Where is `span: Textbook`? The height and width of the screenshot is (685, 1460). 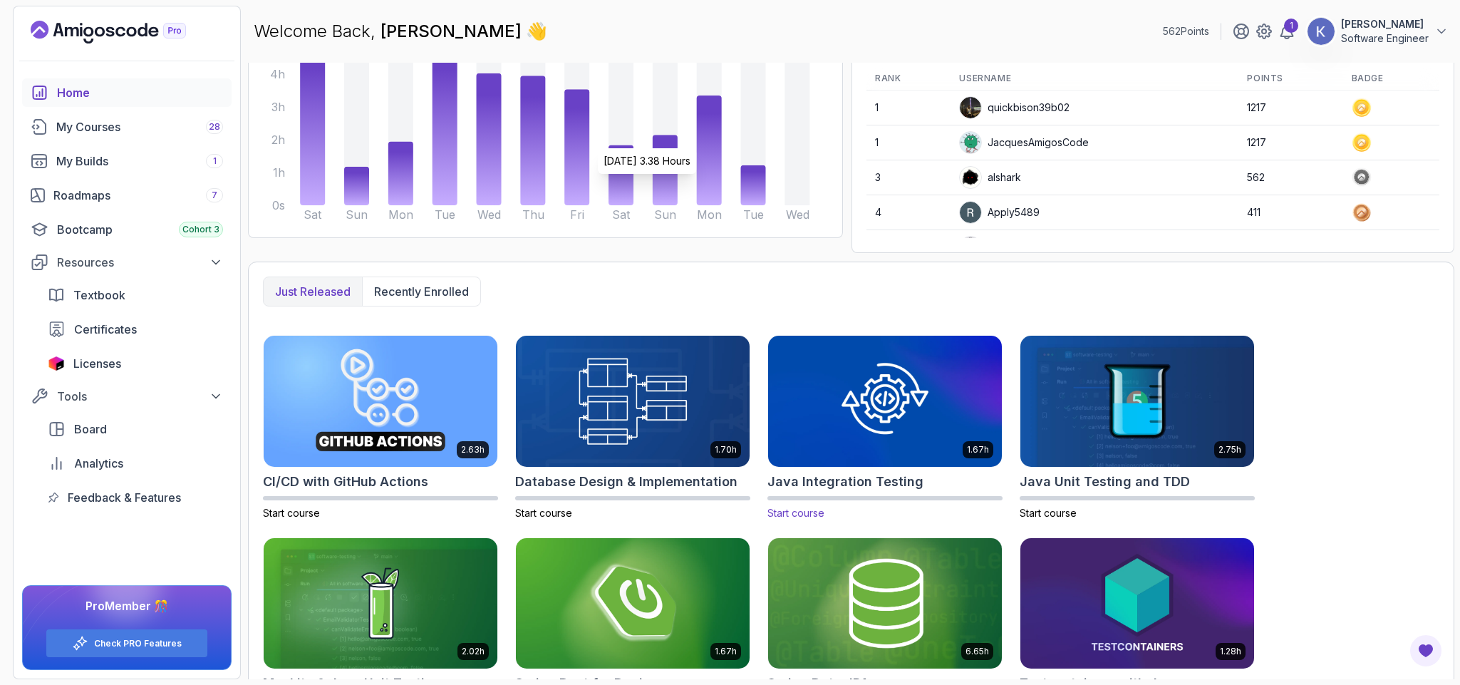 span: Textbook is located at coordinates (99, 295).